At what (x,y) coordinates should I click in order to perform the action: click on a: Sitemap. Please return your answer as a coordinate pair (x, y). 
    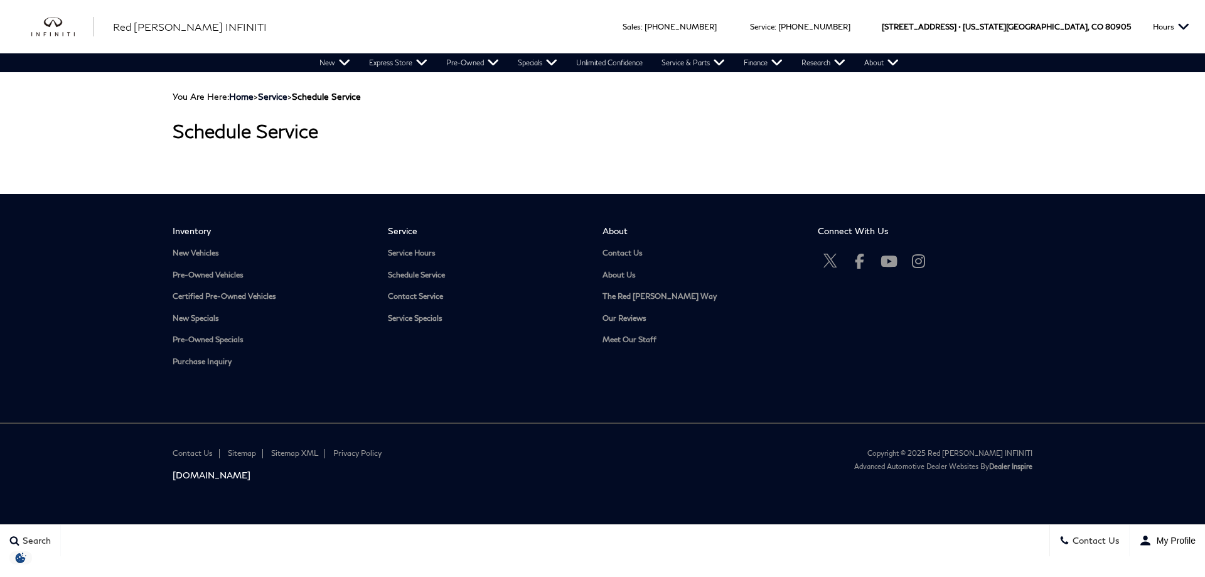
    Looking at the image, I should click on (242, 452).